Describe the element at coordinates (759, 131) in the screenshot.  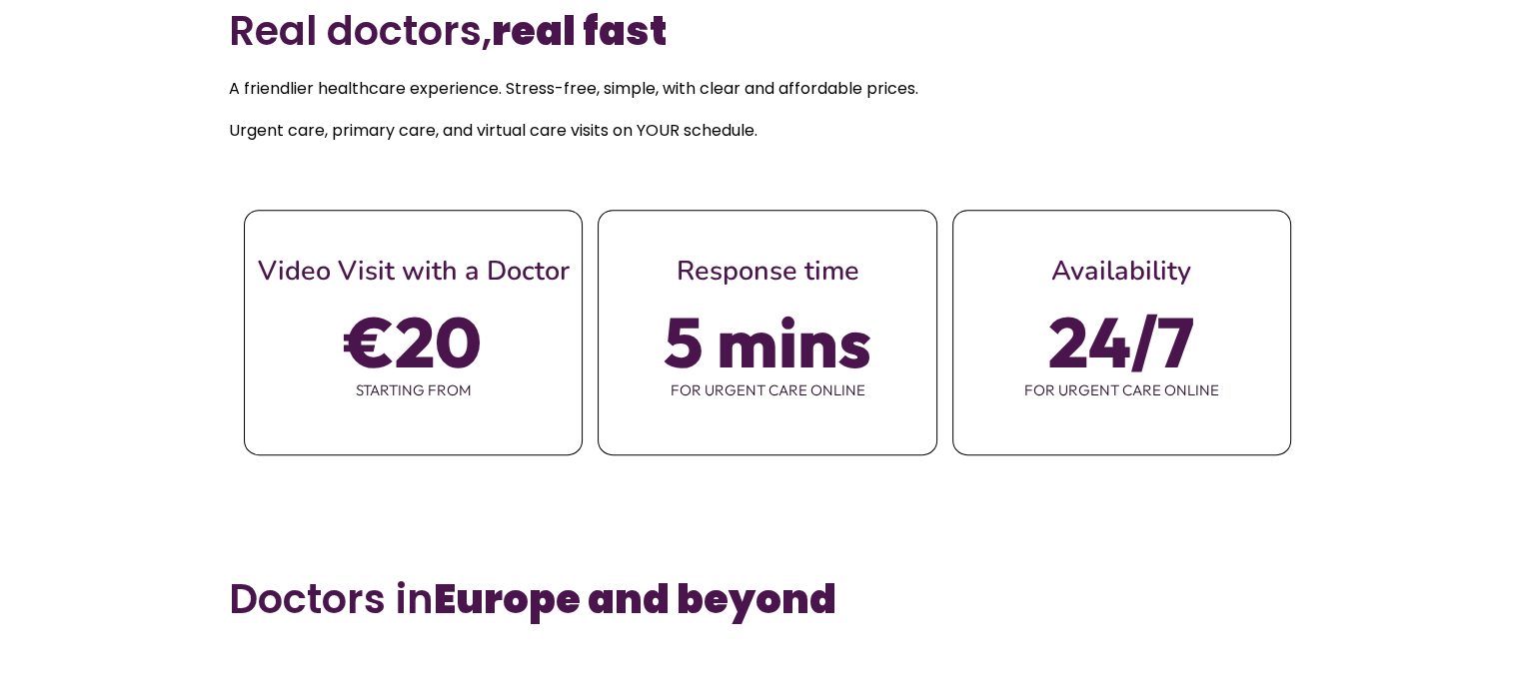
I see `p: Urgent care, primary care, and virtual care visits on YOUR schedule.` at that location.